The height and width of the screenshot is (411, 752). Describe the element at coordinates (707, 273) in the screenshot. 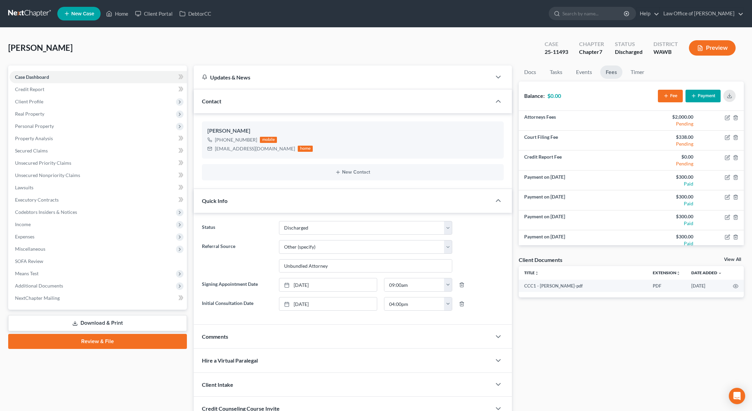

I see `a: Date Added expand_more` at that location.